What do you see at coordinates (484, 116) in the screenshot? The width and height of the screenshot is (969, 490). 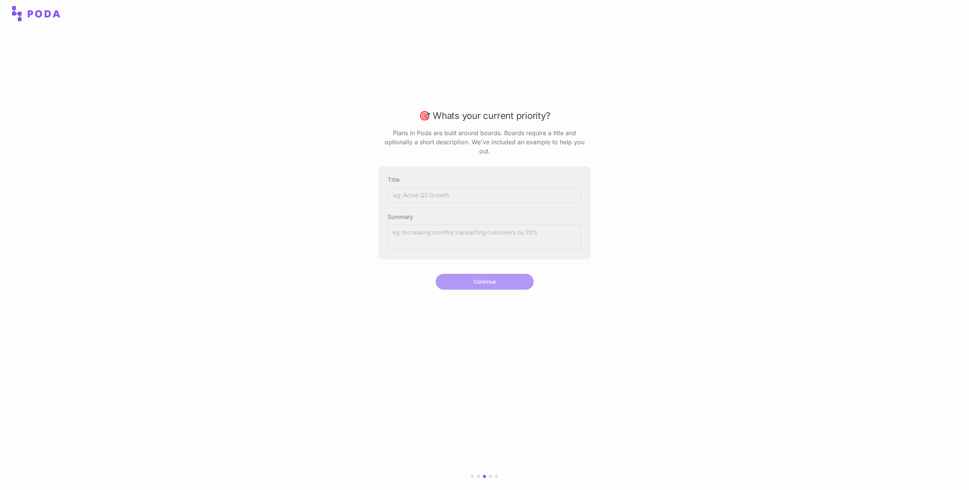 I see `h2: Whats your current priority?` at bounding box center [484, 116].